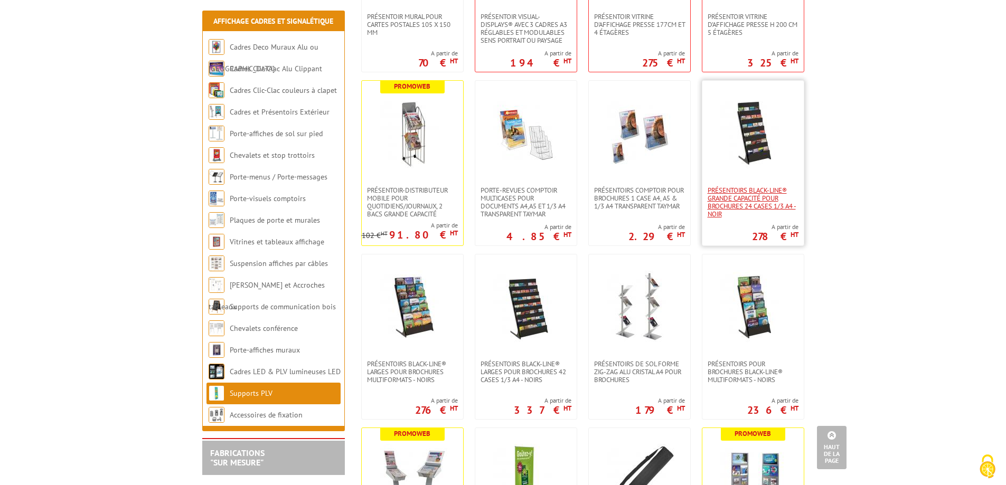 This screenshot has width=1006, height=485. What do you see at coordinates (436, 410) in the screenshot?
I see `p: 276 €` at bounding box center [436, 410].